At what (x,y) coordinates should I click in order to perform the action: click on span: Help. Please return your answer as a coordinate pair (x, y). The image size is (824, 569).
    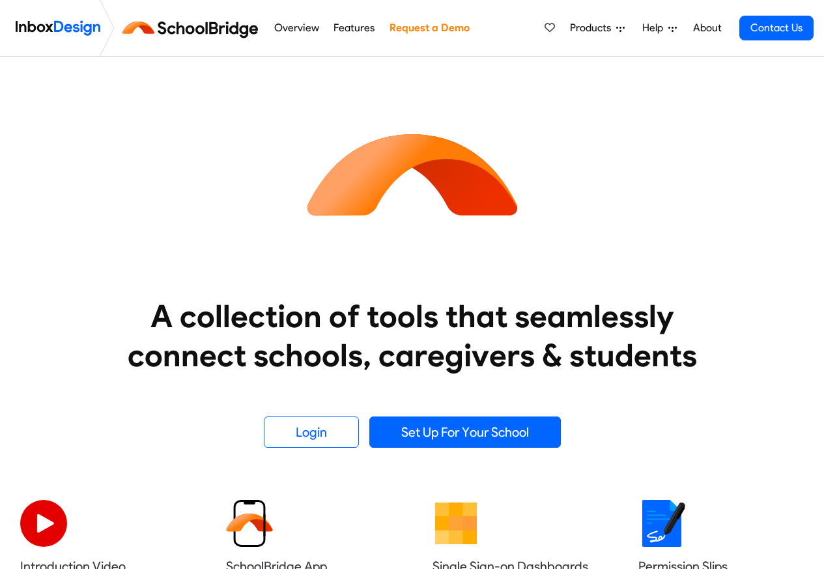
    Looking at the image, I should click on (655, 28).